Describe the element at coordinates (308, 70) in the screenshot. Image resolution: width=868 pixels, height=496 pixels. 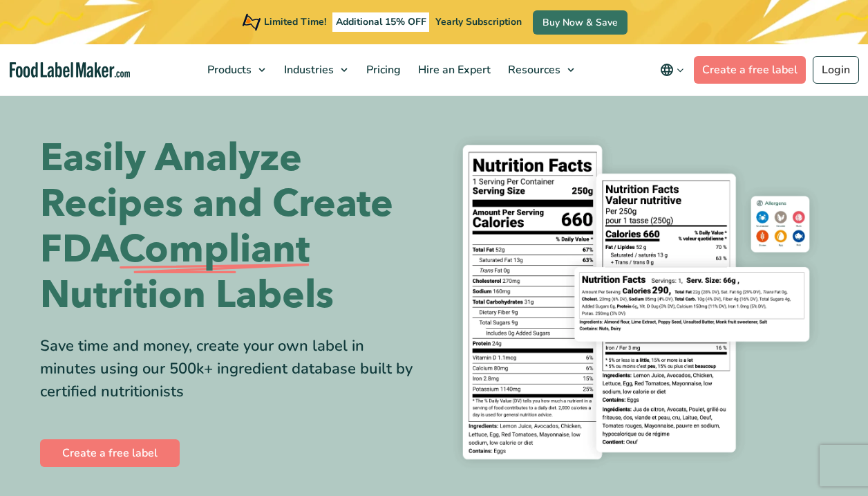
I see `span: Industries` at that location.